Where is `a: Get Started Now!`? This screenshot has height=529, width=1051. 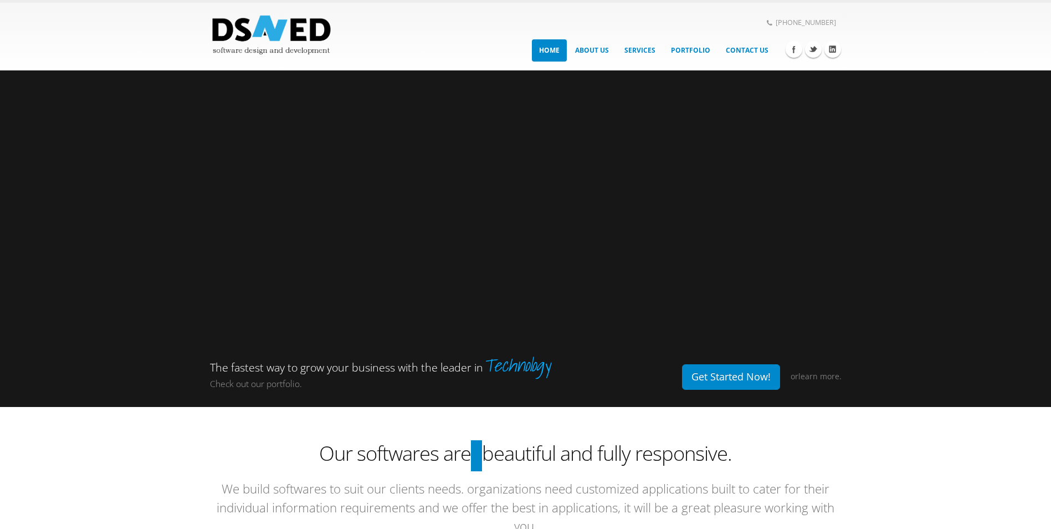 a: Get Started Now! is located at coordinates (731, 377).